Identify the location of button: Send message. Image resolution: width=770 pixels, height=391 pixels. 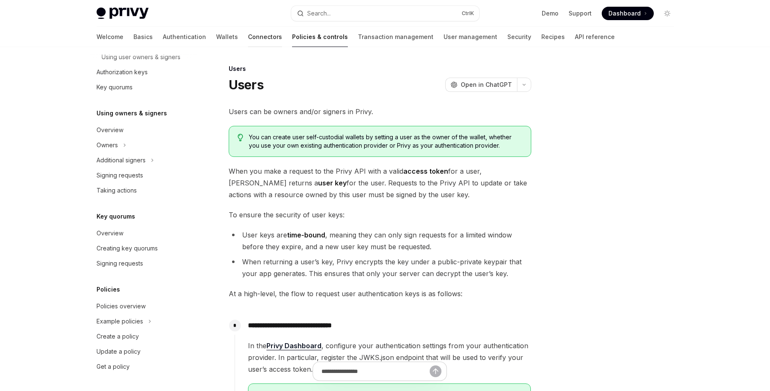
(436, 371).